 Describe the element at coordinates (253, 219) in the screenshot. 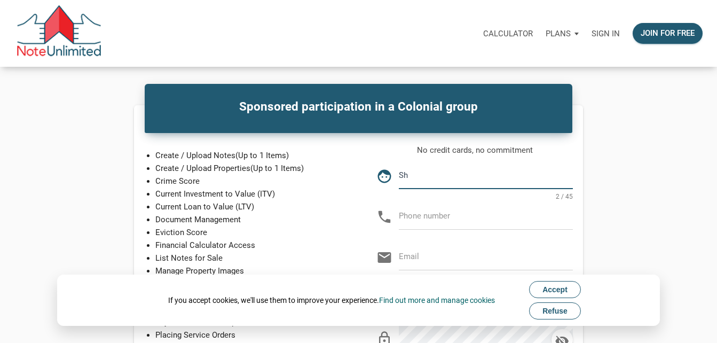

I see `p: Document Management` at that location.